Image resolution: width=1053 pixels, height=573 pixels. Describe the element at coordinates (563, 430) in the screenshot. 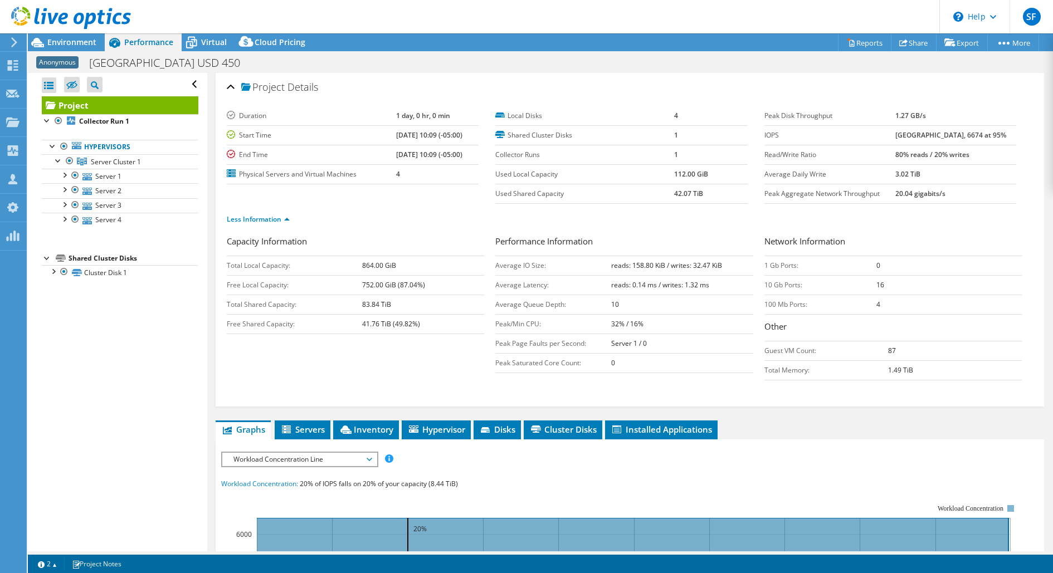

I see `span: Cluster Disks` at that location.